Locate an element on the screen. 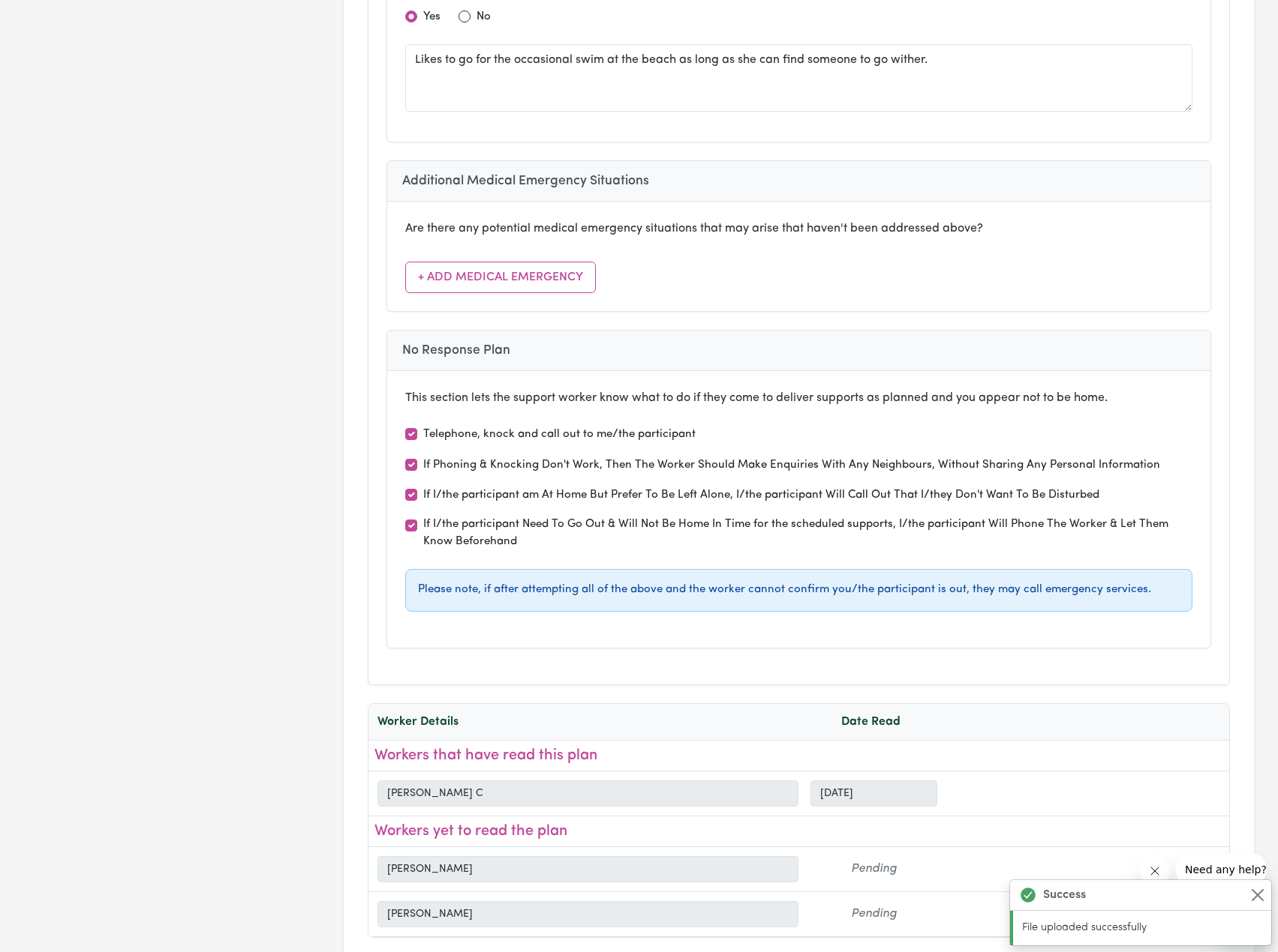 Image resolution: width=1278 pixels, height=952 pixels. p: This section lets the support worker know what to do if they come to deliver supports as planned ... is located at coordinates (798, 398).